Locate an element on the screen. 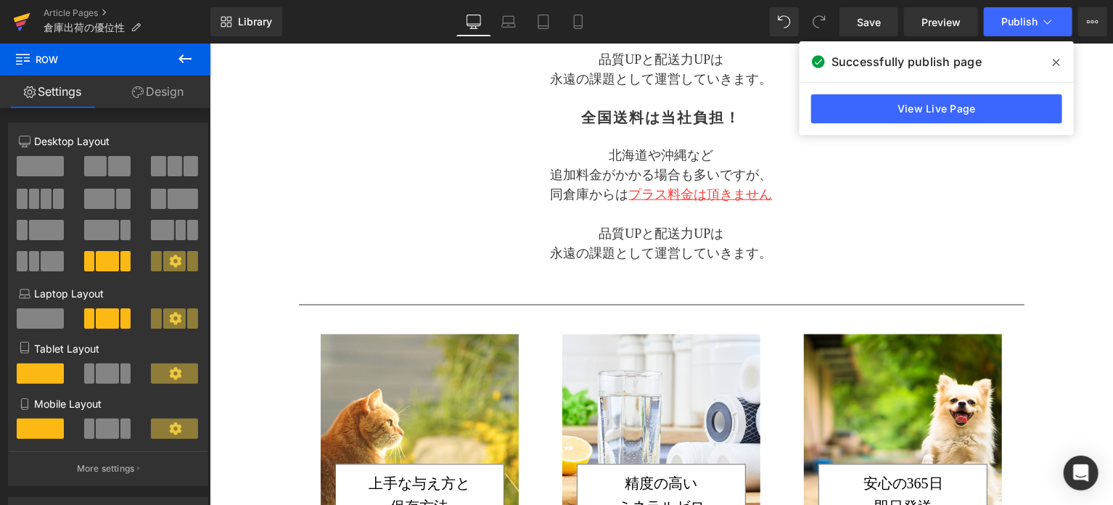 The image size is (1113, 505). p: Tablet Layout is located at coordinates (108, 348).